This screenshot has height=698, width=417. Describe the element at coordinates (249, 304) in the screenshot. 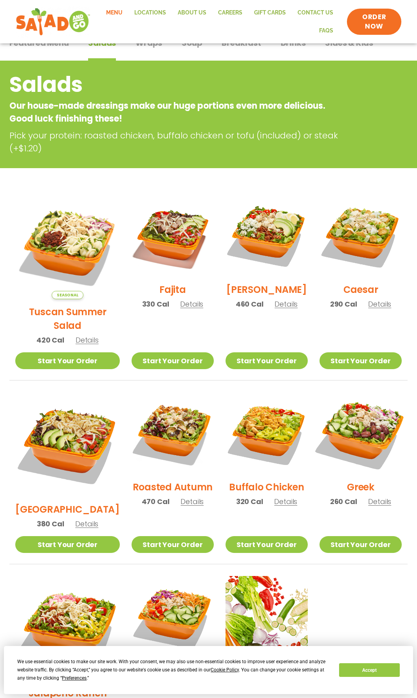

I see `span: 460 Cal` at that location.